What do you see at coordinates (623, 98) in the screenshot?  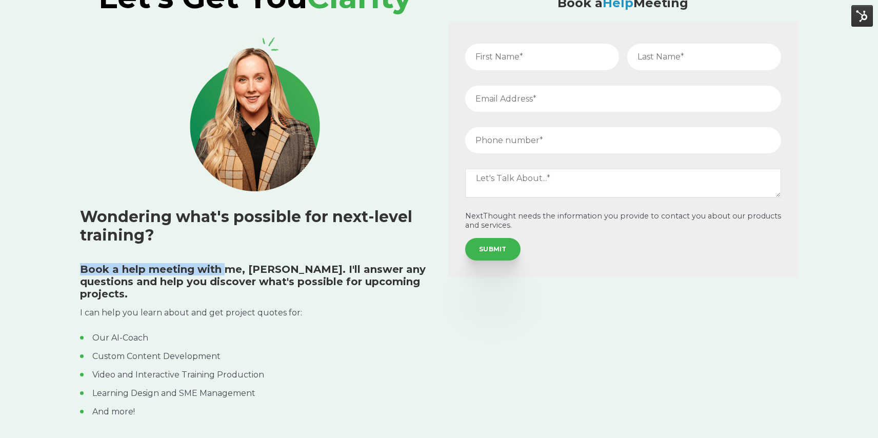 I see `input: Email Address*` at bounding box center [623, 98].